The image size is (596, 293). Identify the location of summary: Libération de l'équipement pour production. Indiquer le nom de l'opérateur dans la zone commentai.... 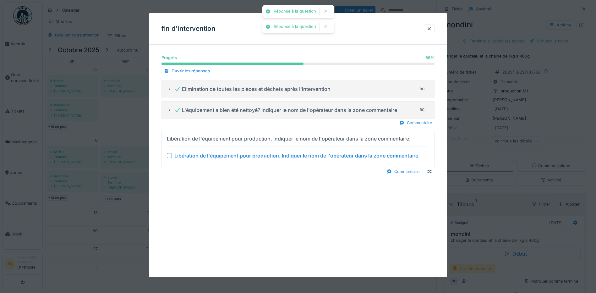
(298, 149).